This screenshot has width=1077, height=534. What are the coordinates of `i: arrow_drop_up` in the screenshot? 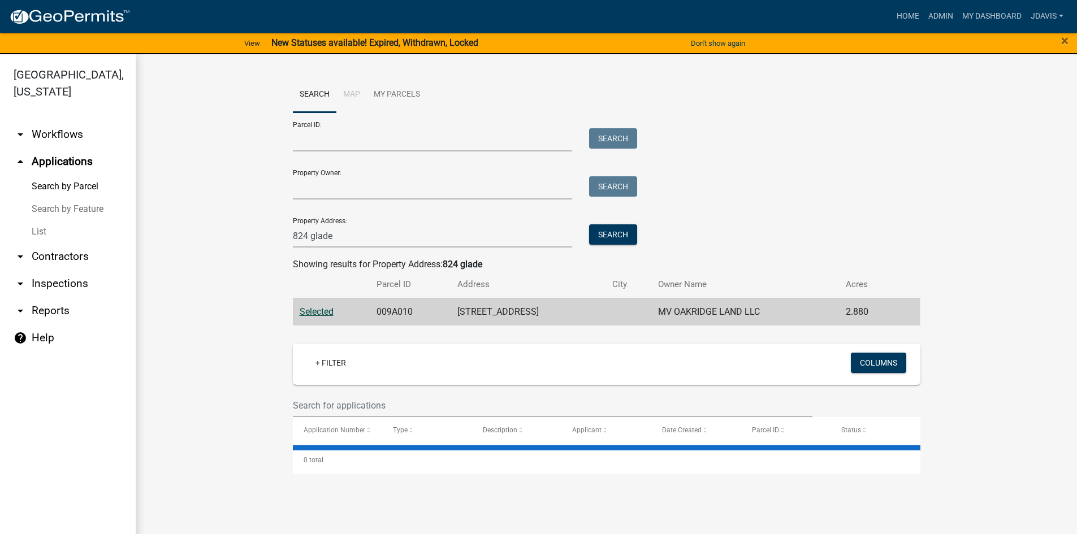 It's located at (20, 162).